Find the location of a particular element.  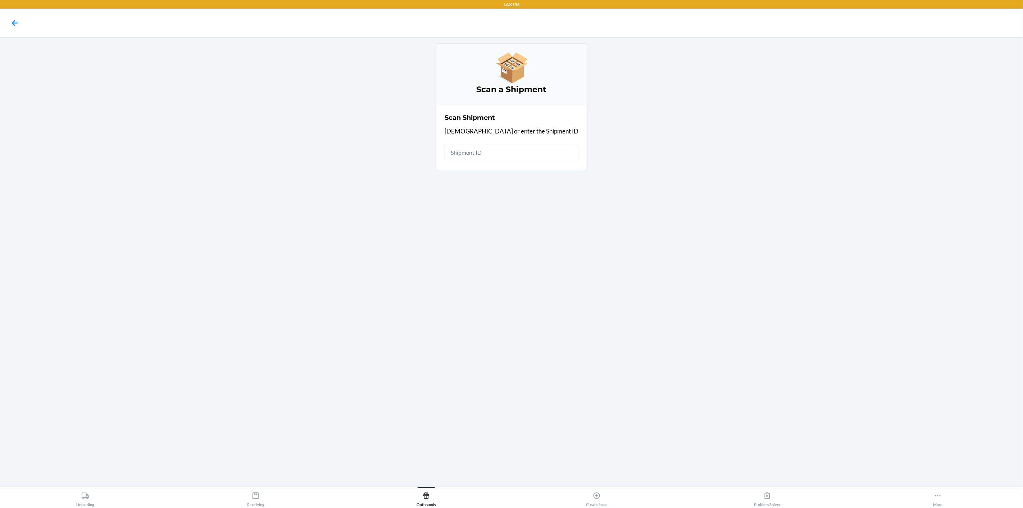

button: Create Issue is located at coordinates (597, 497).